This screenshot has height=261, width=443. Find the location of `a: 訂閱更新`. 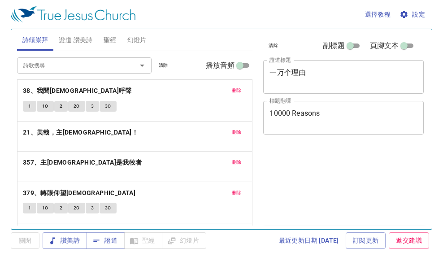

a: 訂閱更新 is located at coordinates (365, 240).